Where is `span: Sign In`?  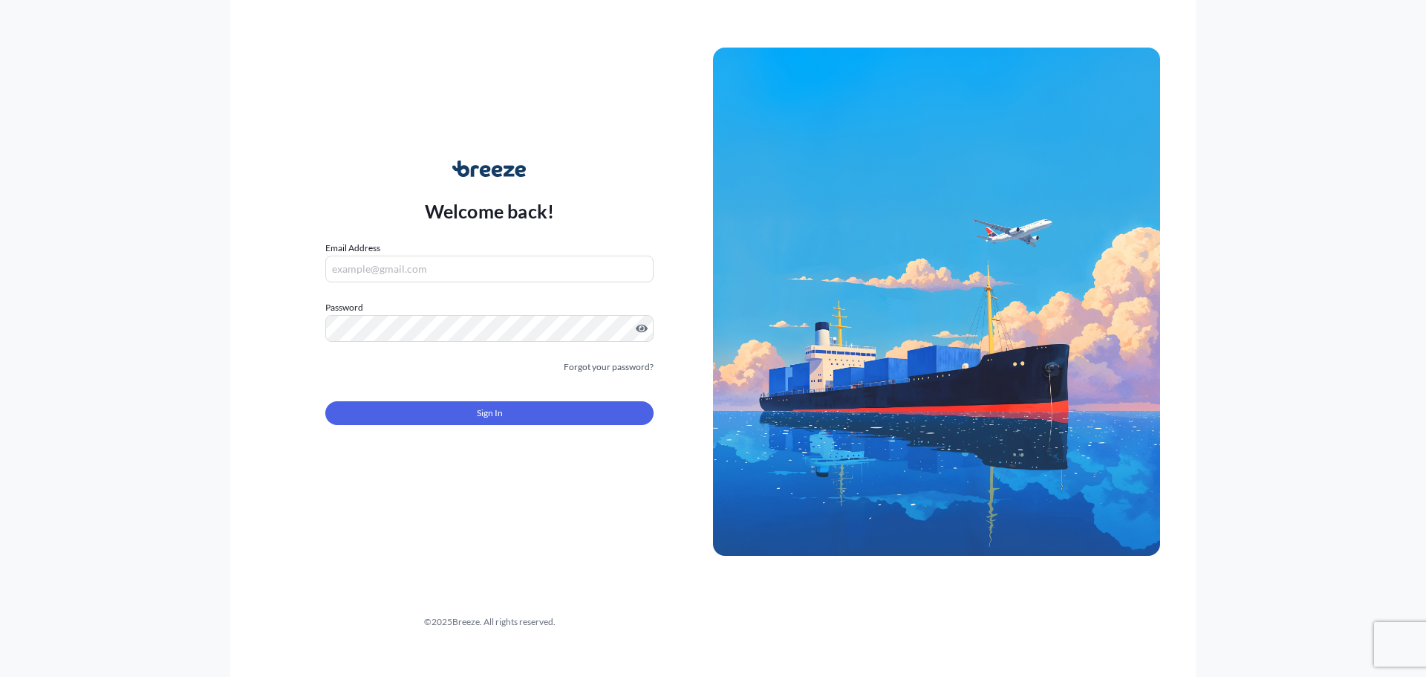 span: Sign In is located at coordinates (490, 413).